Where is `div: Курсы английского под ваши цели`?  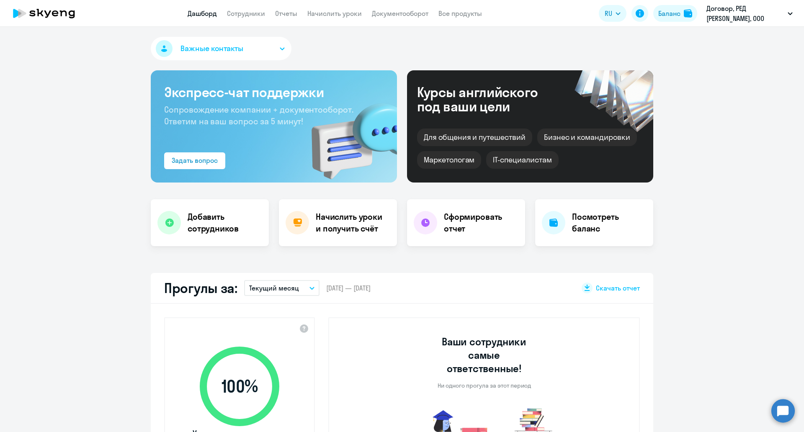 div: Курсы английского под ваши цели is located at coordinates (489, 99).